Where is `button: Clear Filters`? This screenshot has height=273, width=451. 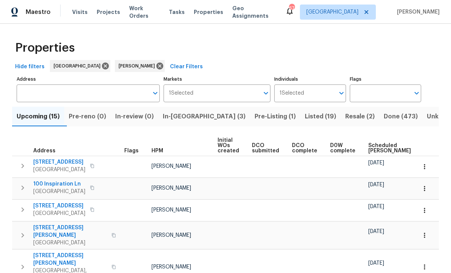
button: Clear Filters is located at coordinates (186, 67).